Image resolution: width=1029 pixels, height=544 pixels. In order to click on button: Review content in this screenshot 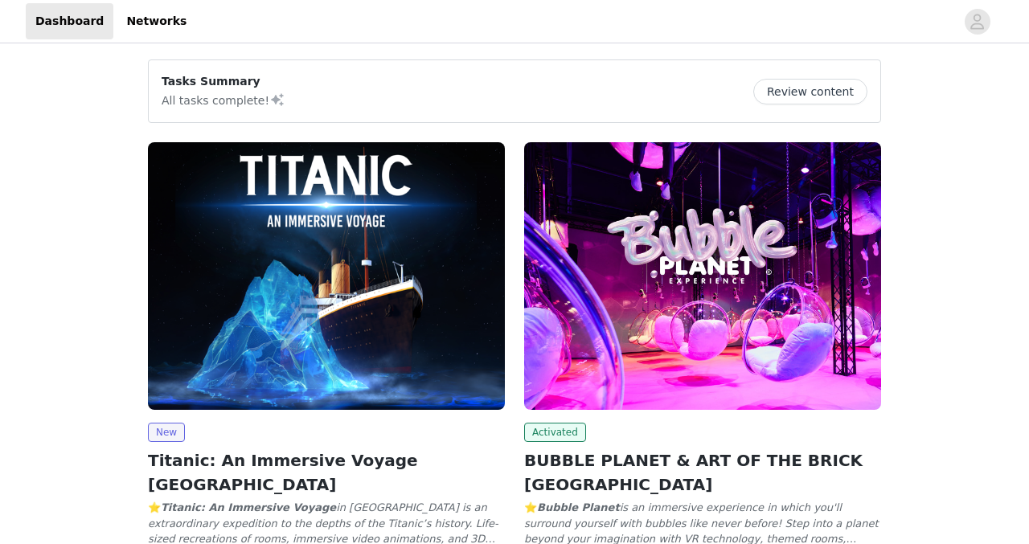, I will do `click(810, 92)`.